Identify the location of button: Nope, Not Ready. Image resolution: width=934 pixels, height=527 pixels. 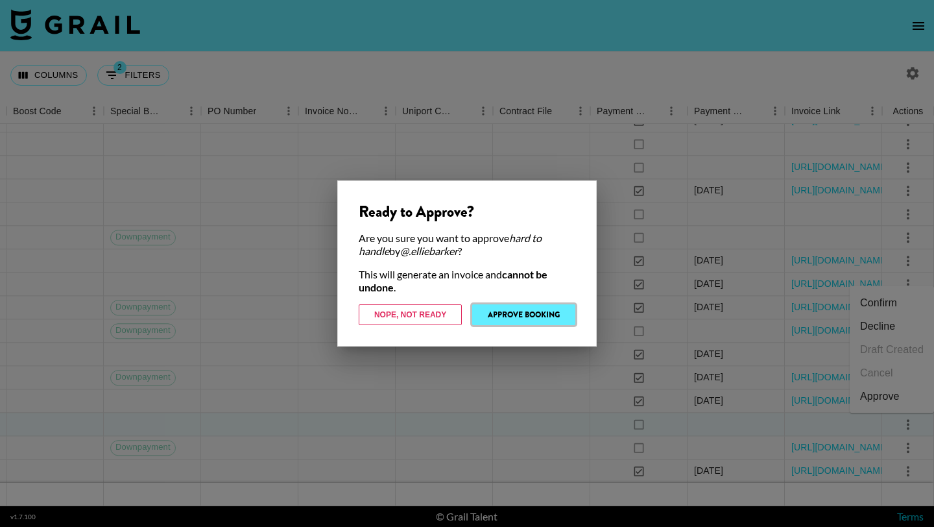
(410, 315).